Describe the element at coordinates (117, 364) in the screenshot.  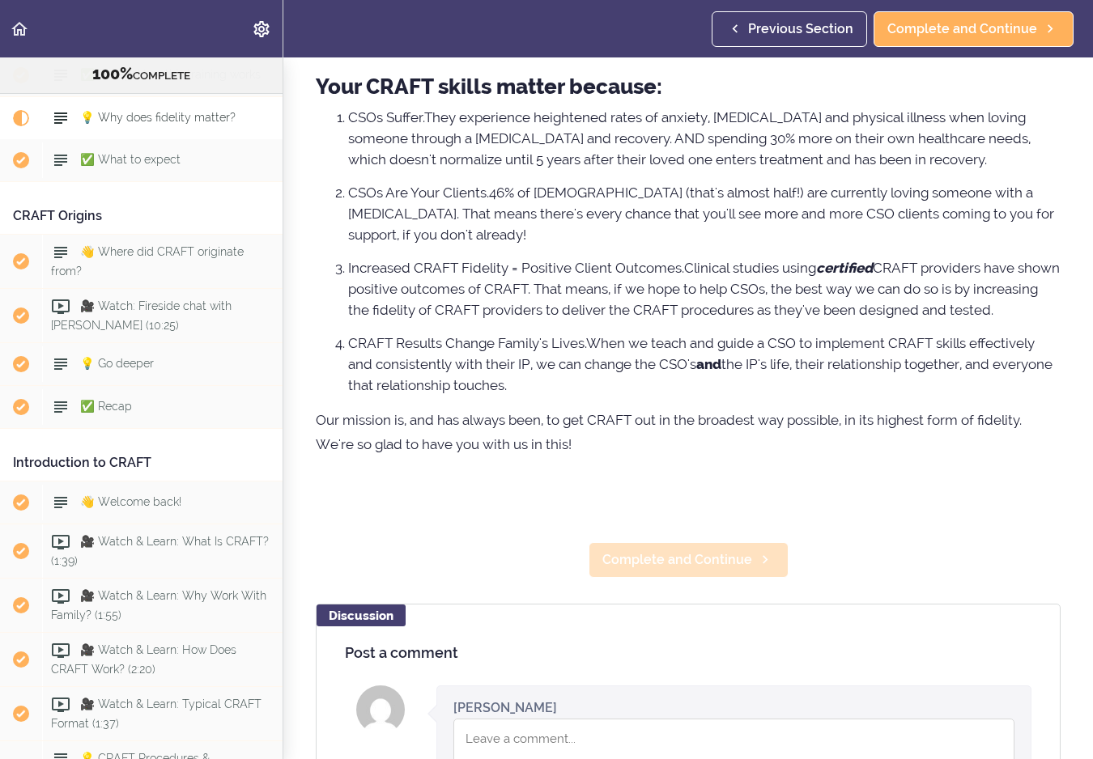
I see `span: 💡 Go deeper` at that location.